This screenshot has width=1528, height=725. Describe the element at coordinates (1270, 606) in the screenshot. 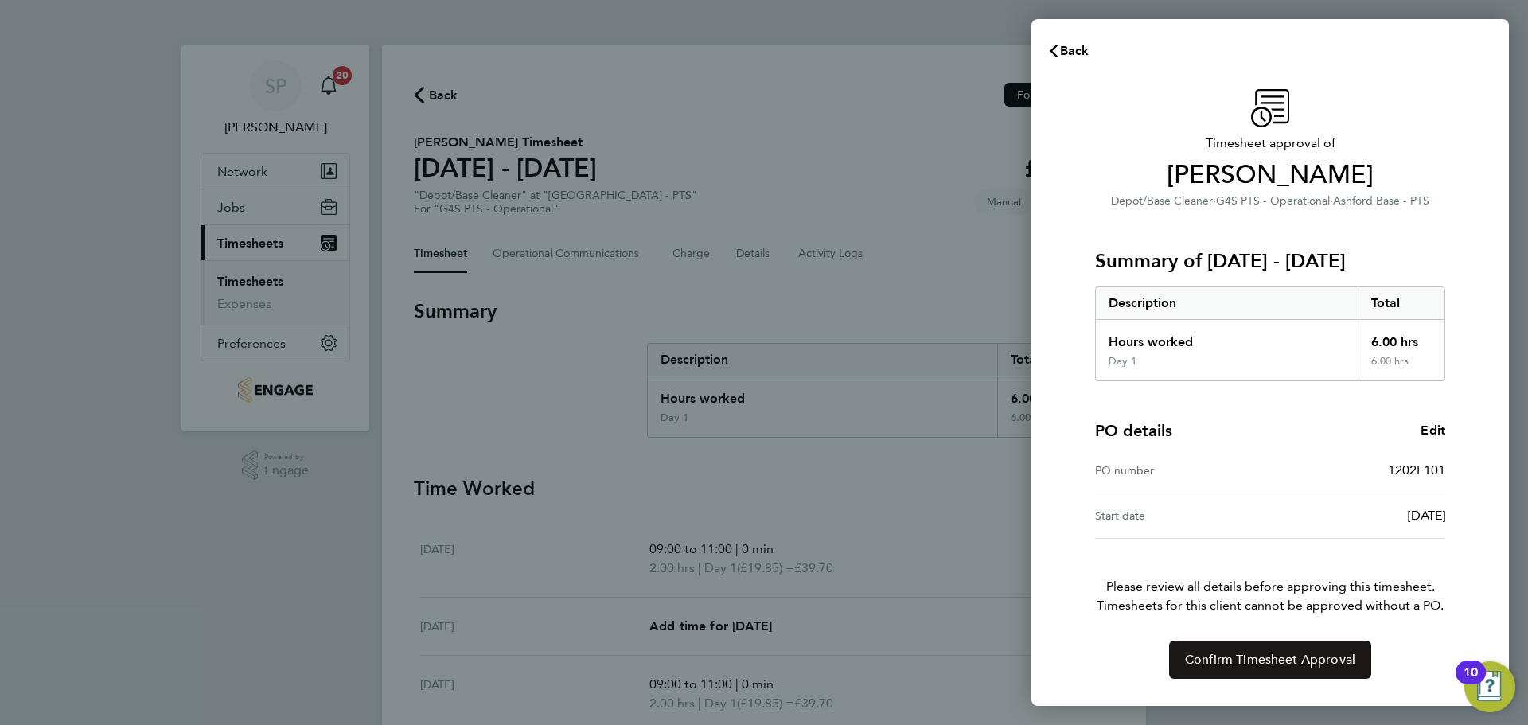

I see `span: Timesheets for this client cannot be approved without a PO.` at that location.